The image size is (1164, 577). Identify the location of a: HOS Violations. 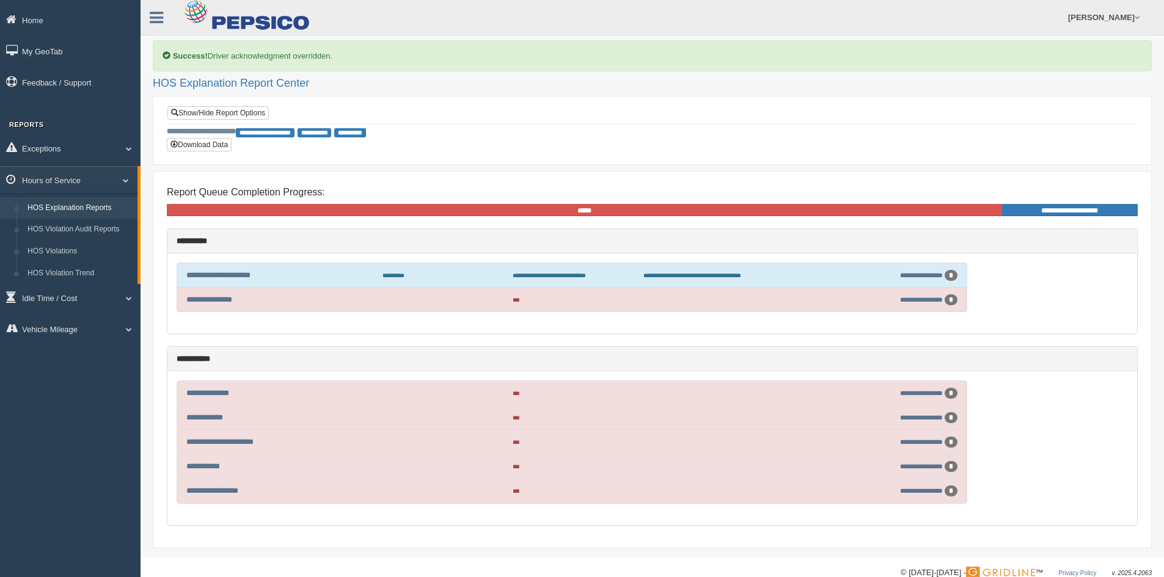
(79, 252).